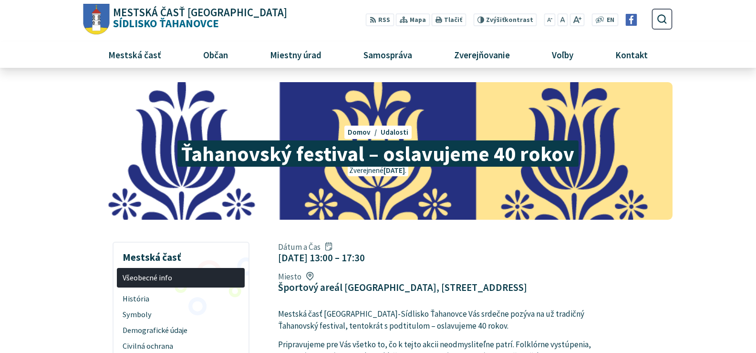  I want to click on span: EN, so click(611, 20).